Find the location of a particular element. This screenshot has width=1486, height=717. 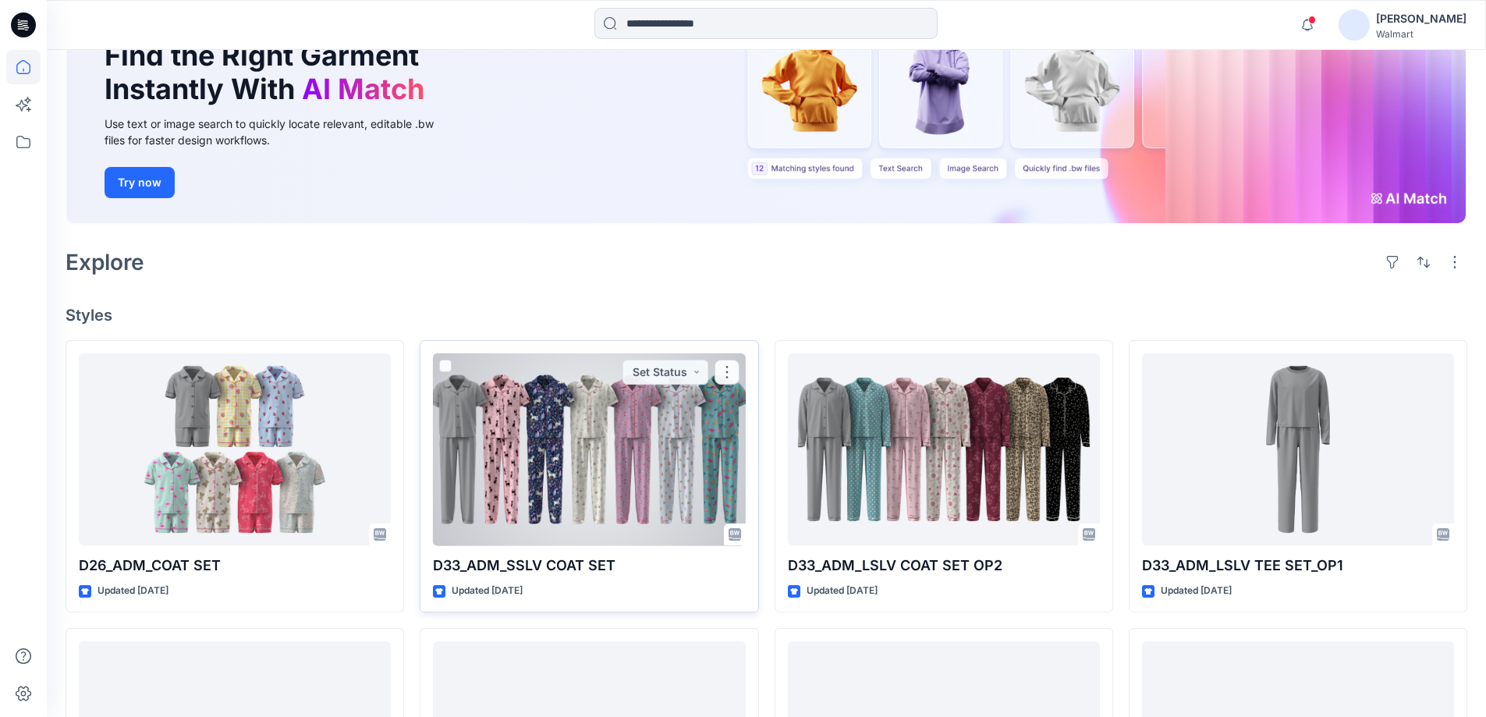

p: D33_ADM_SSLV COAT SET is located at coordinates (589, 565).